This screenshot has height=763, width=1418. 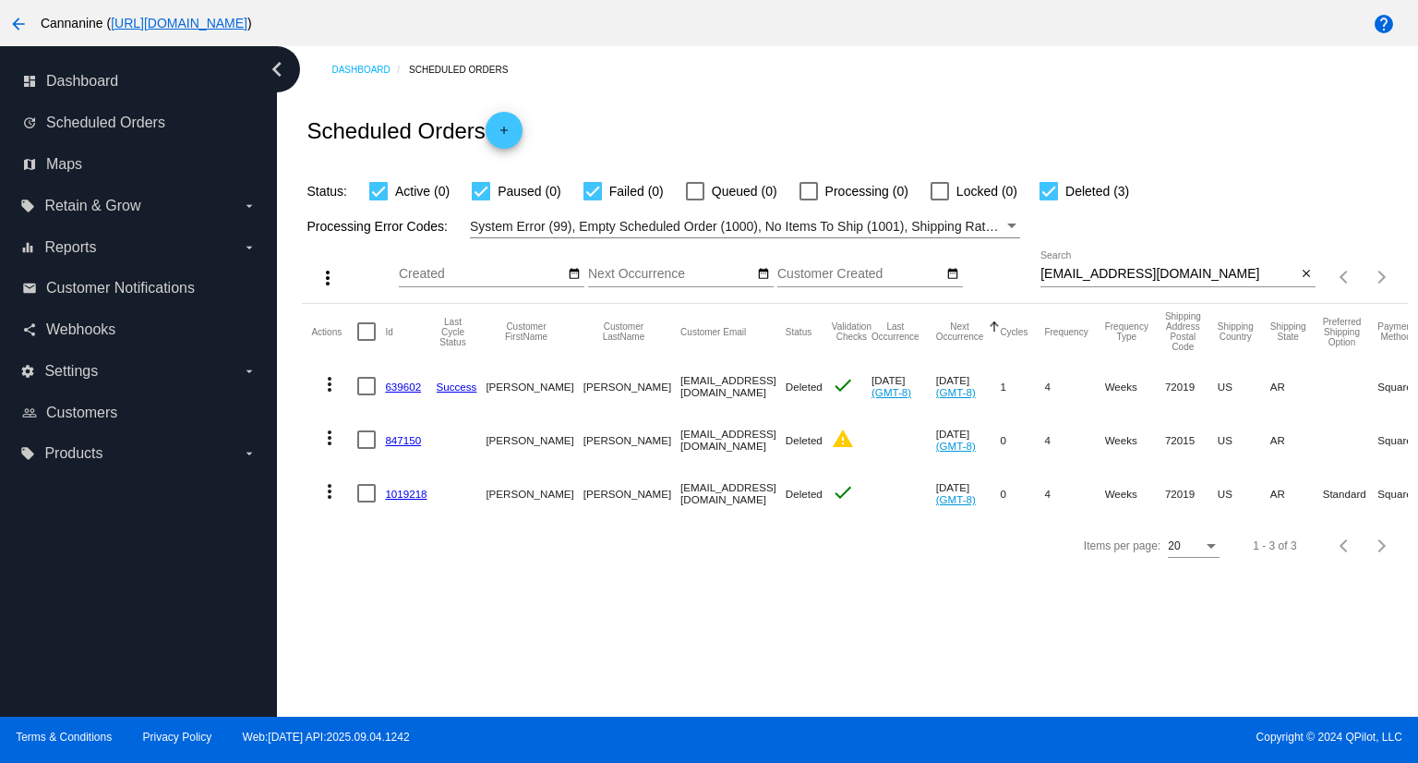 I want to click on button: Change sorting for NextOccurrenceUtc, so click(x=960, y=331).